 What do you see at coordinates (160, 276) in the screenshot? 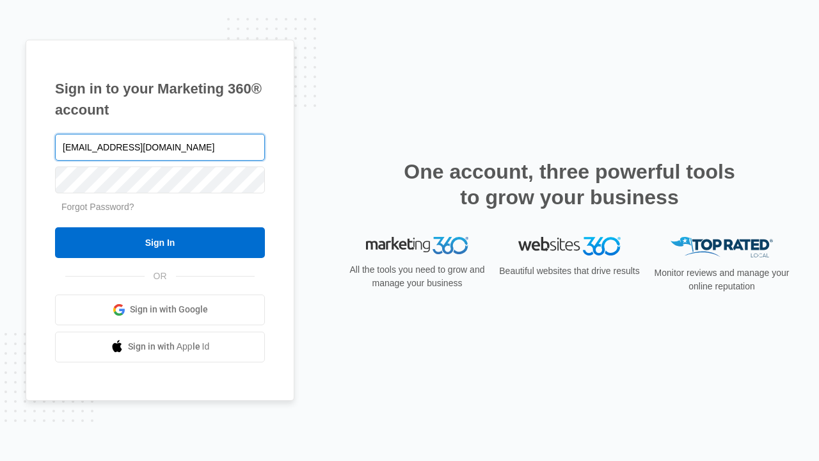
I see `span: OR` at bounding box center [160, 276].